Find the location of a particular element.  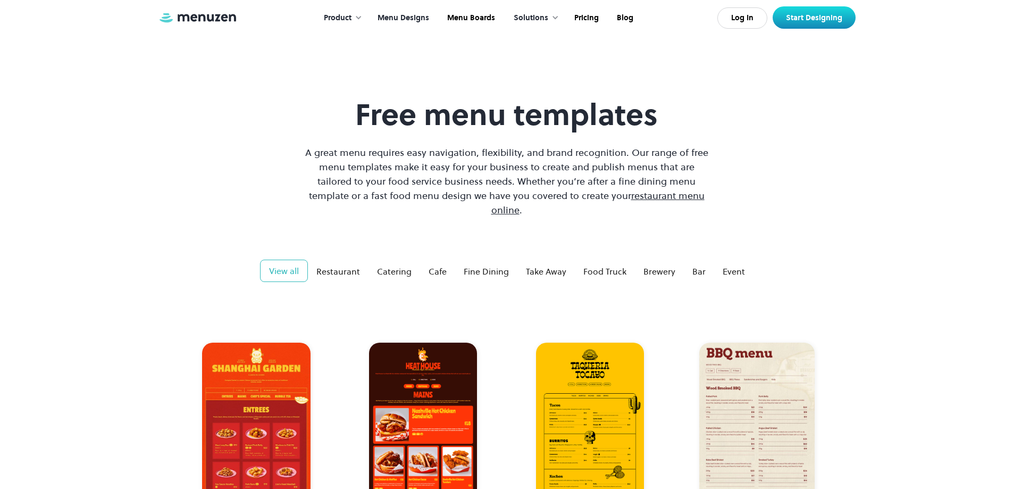

div: Take Away is located at coordinates (546, 271).